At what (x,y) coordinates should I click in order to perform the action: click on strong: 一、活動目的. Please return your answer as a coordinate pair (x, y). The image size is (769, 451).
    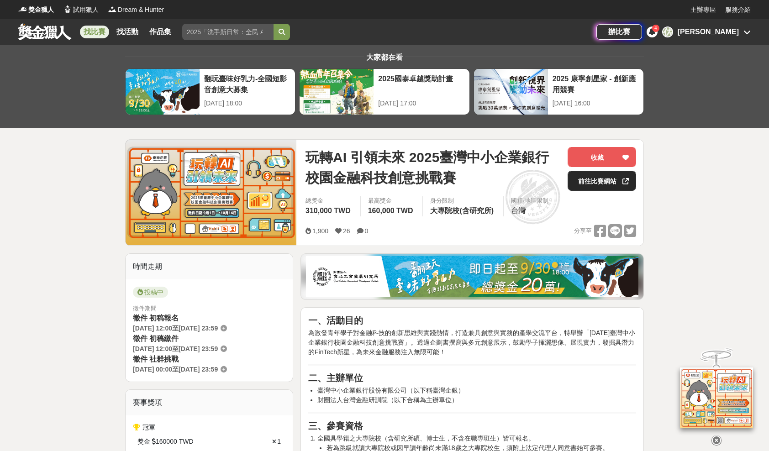
    Looking at the image, I should click on (336, 321).